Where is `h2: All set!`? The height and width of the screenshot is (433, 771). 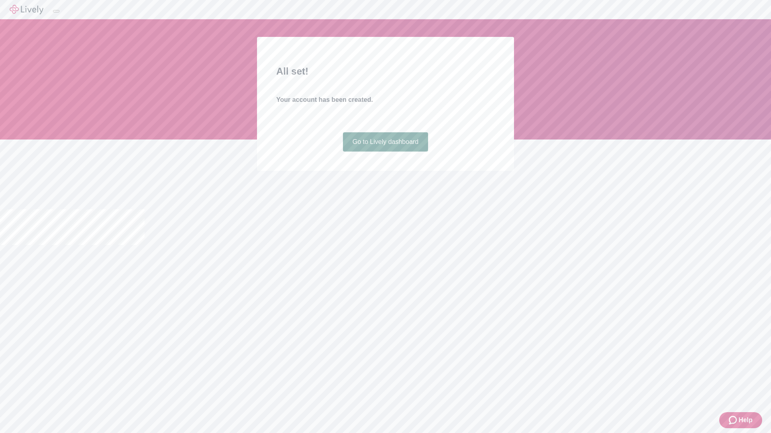 h2: All set! is located at coordinates (385, 71).